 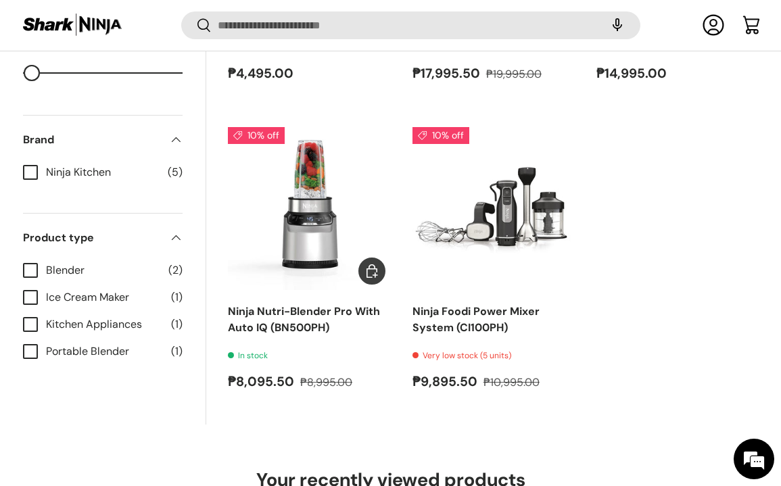 What do you see at coordinates (103, 271) in the screenshot?
I see `span: Blender` at bounding box center [103, 271].